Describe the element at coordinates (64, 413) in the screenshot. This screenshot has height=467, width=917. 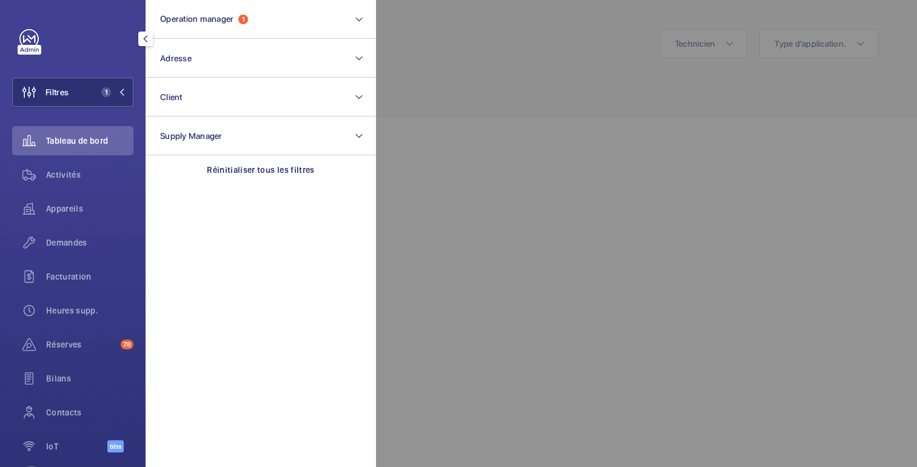
I see `font: Contacts` at that location.